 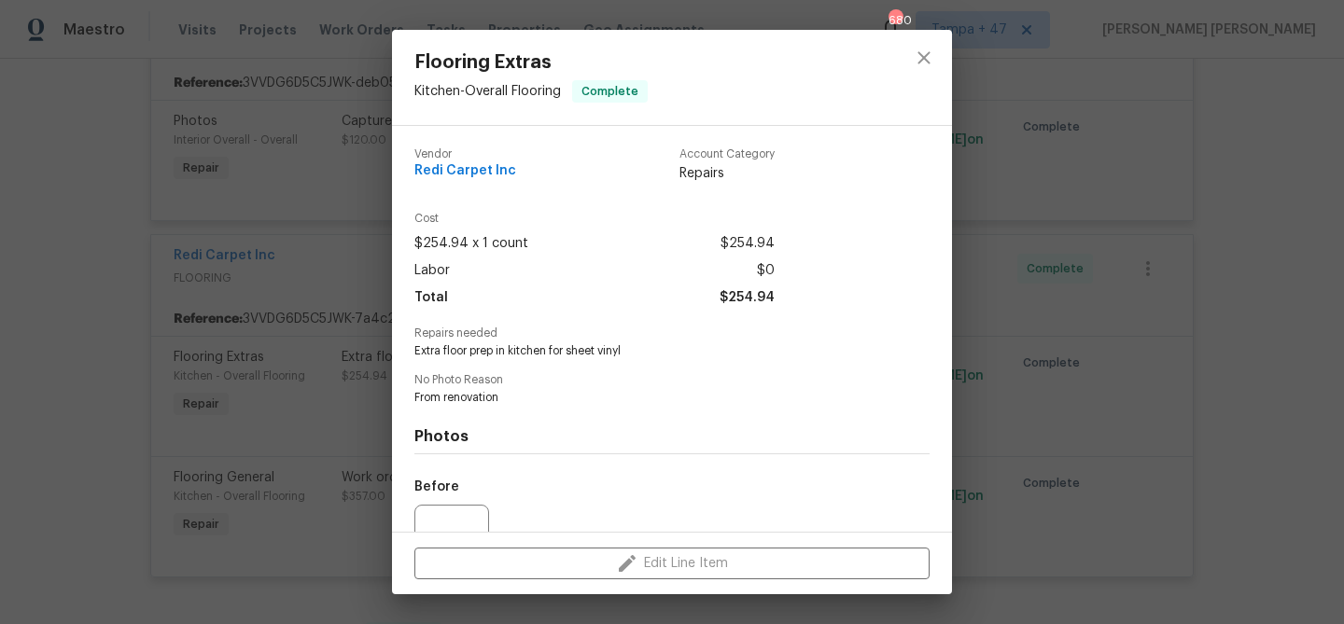 What do you see at coordinates (431, 298) in the screenshot?
I see `span: Total` at bounding box center [431, 298].